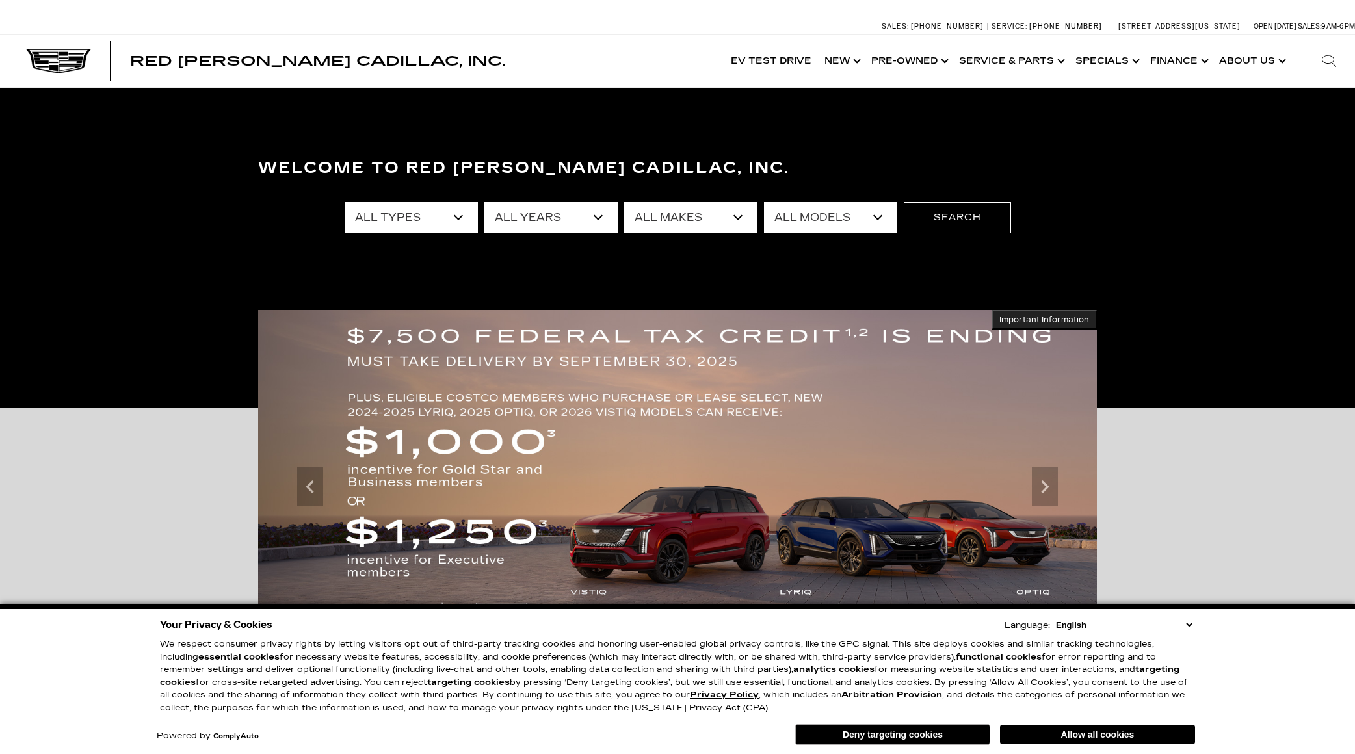  What do you see at coordinates (724, 695) in the screenshot?
I see `a: Privacy Policy` at bounding box center [724, 695].